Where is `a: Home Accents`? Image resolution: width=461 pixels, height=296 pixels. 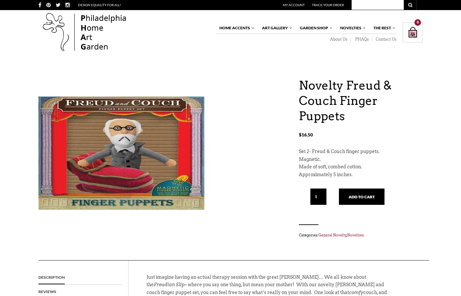
a: Home Accents is located at coordinates (235, 28).